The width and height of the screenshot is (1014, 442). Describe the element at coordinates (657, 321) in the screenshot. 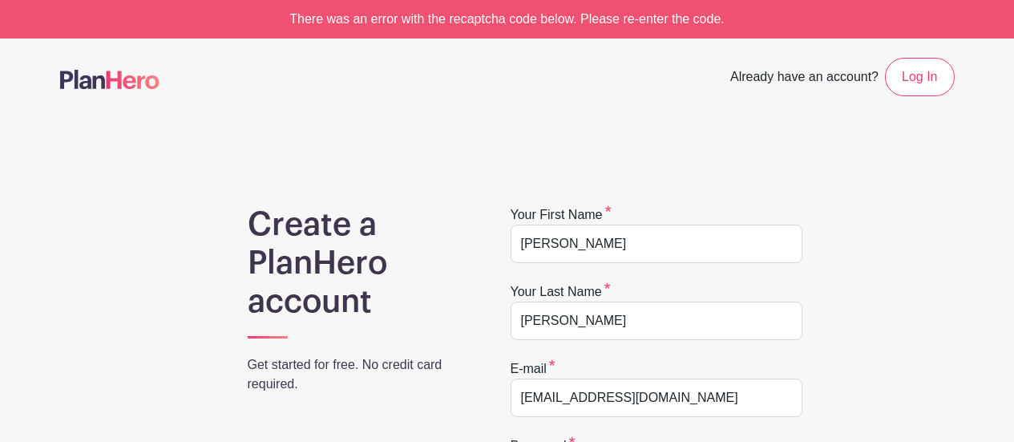

I see `input: e.g. Smith` at that location.